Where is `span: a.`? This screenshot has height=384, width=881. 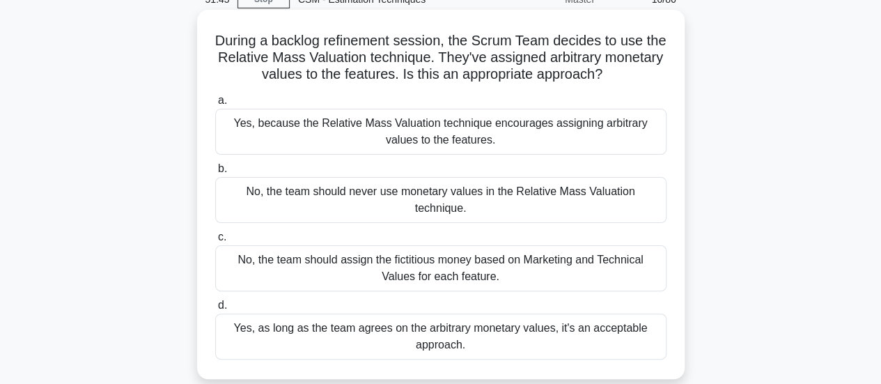
span: a. is located at coordinates (222, 100).